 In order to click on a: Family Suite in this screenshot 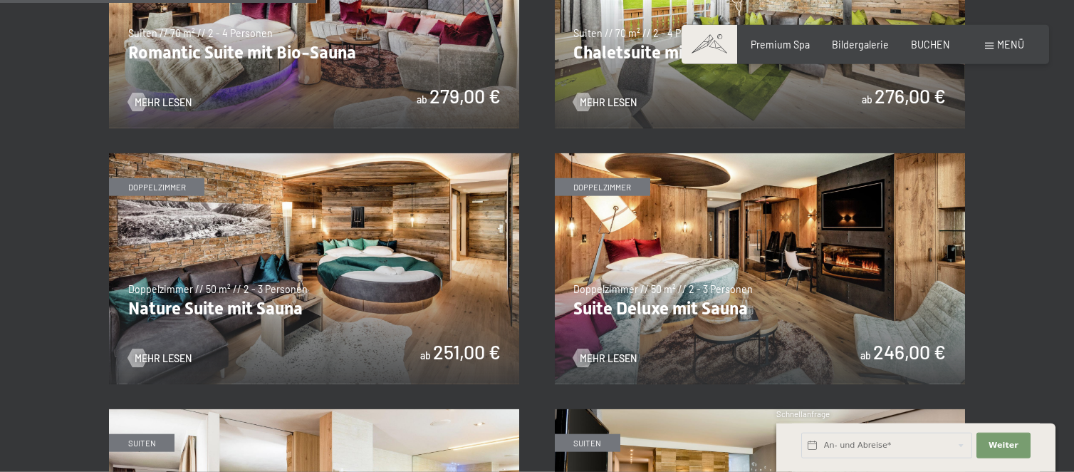, I will do `click(314, 413)`.